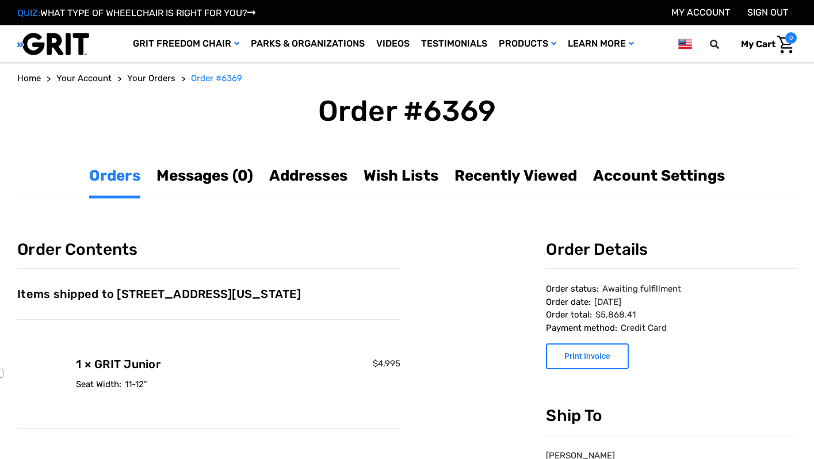  I want to click on a: Wish Lists, so click(401, 175).